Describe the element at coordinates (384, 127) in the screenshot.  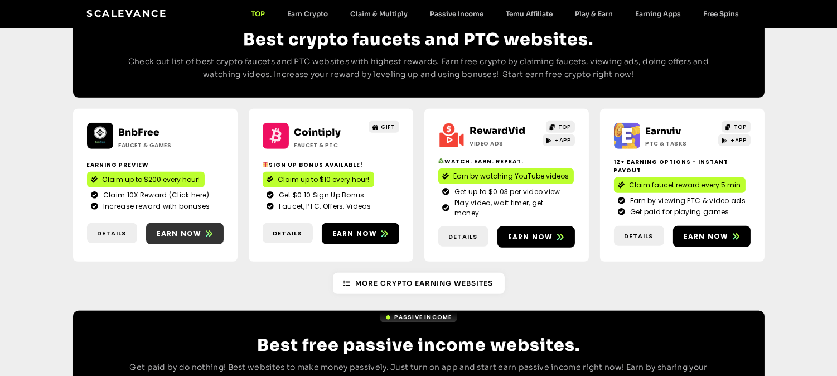
I see `a: GIFT` at that location.